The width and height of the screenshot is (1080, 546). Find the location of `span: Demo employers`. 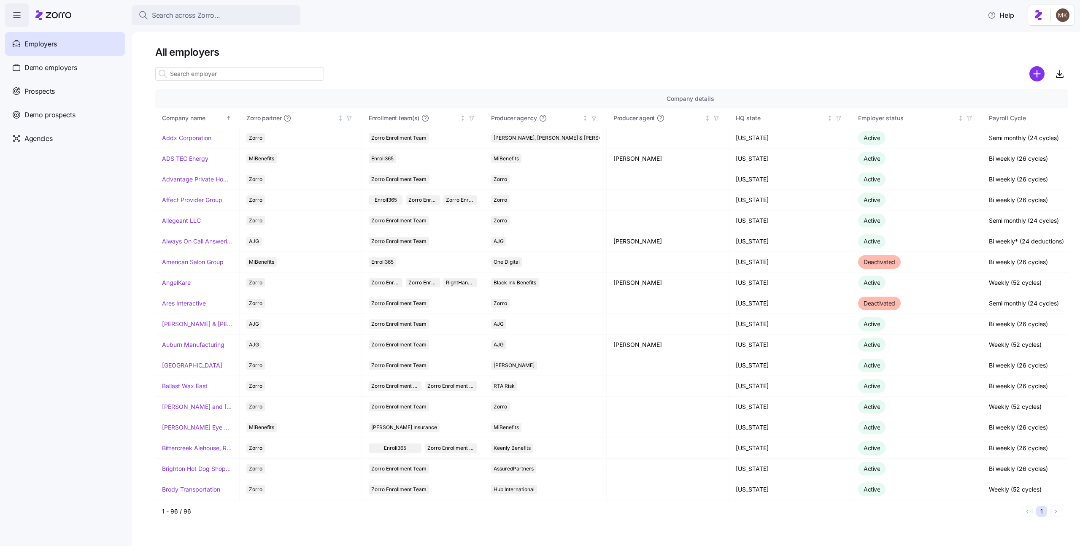

span: Demo employers is located at coordinates (51, 67).